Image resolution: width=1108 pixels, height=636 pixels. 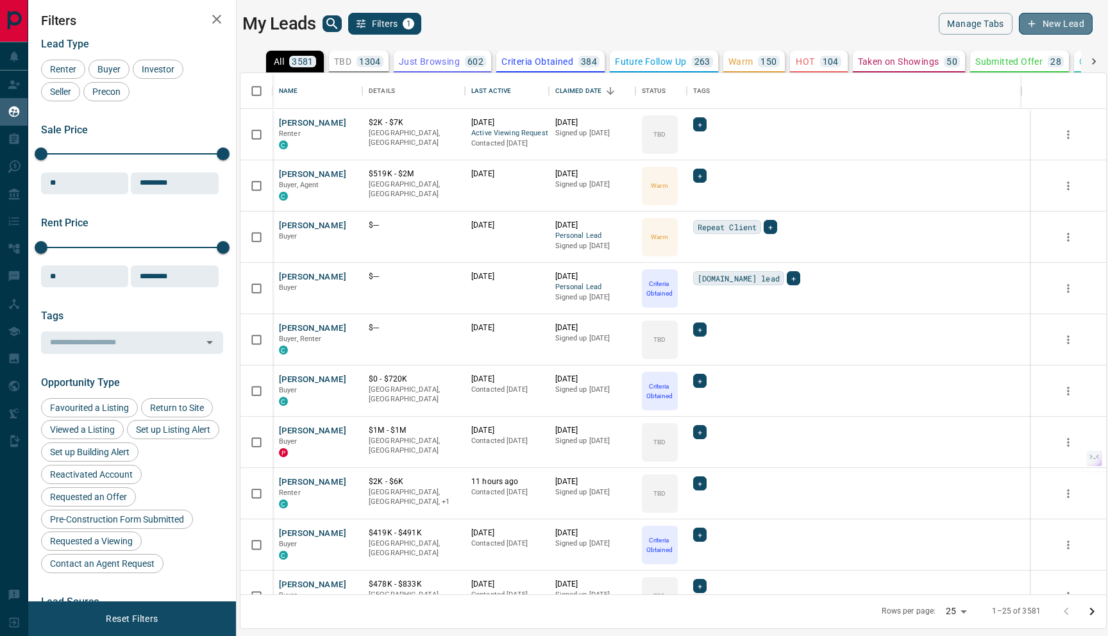 I want to click on span: Requested a Viewing, so click(x=91, y=541).